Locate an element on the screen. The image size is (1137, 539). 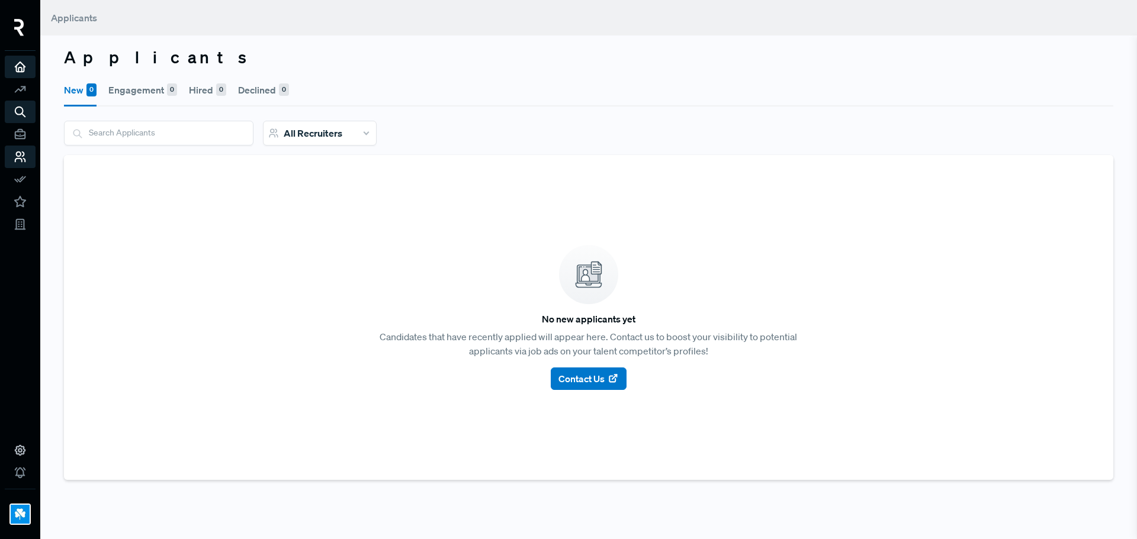
h3: Applicants is located at coordinates (589, 57).